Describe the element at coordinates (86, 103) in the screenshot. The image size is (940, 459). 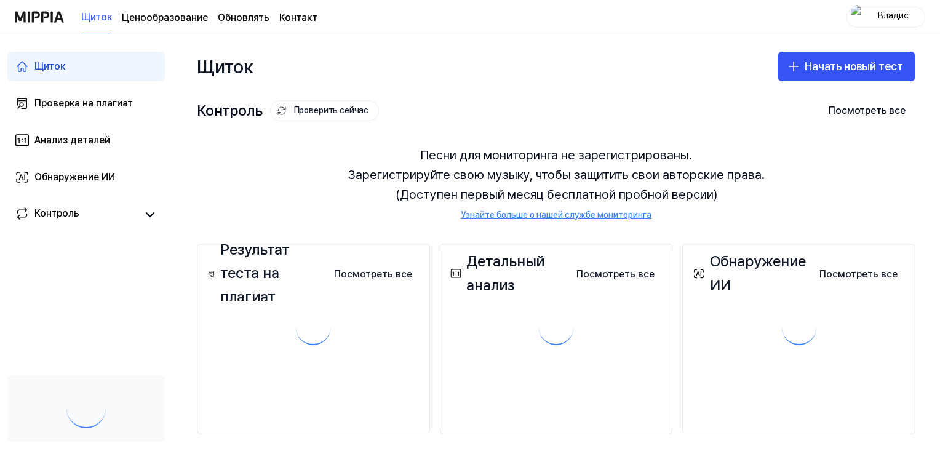
I see `a: Проверка на плагиат` at that location.